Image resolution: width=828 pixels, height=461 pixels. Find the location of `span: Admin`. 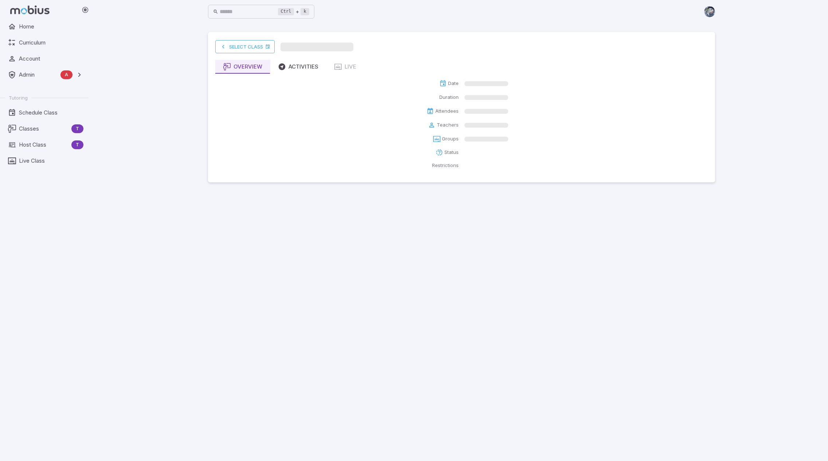

span: Admin is located at coordinates (38, 75).